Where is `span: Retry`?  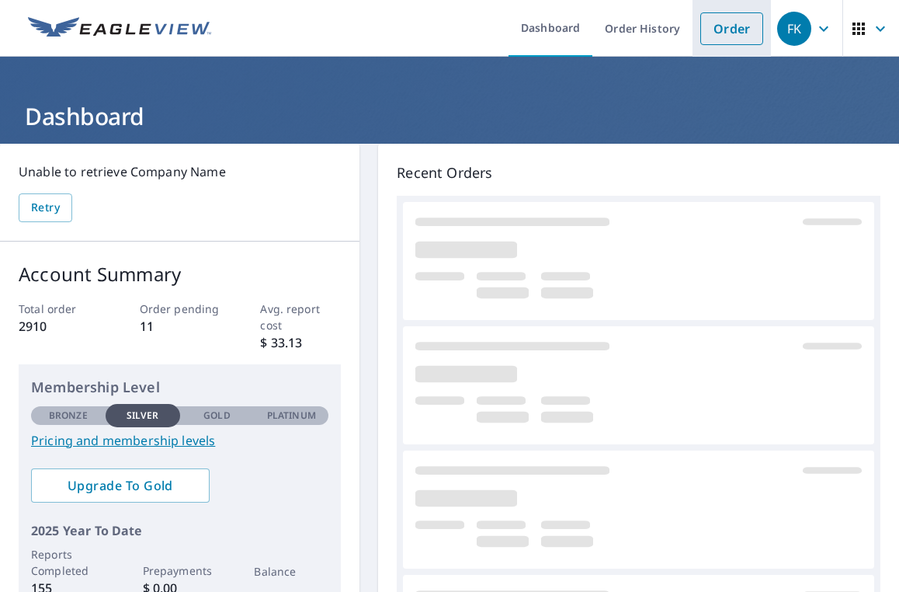
span: Retry is located at coordinates (45, 207).